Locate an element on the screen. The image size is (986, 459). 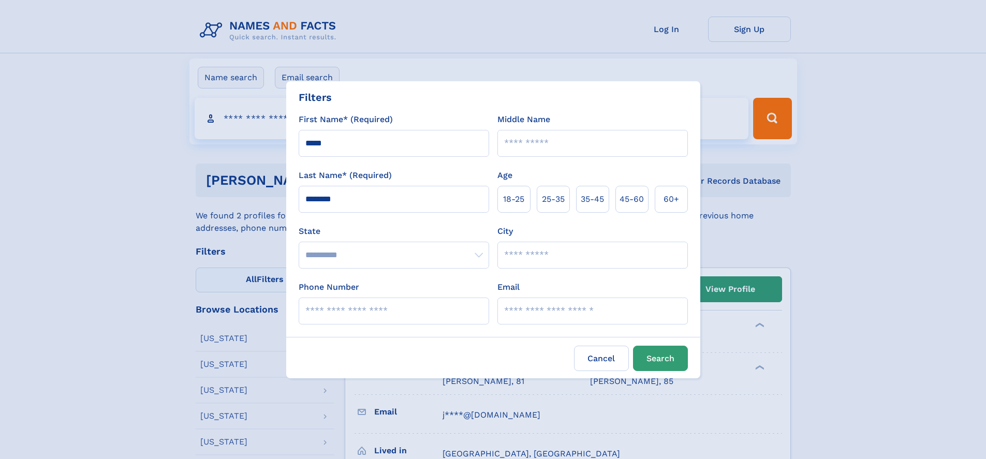
div: Filters is located at coordinates (315, 97).